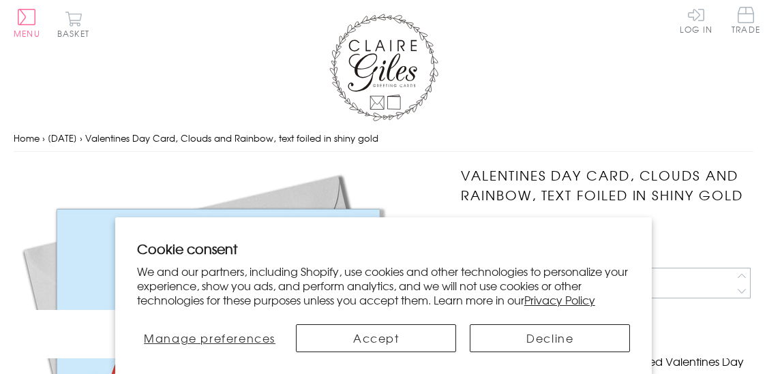 The height and width of the screenshot is (374, 767). What do you see at coordinates (27, 23) in the screenshot?
I see `button: Menu` at bounding box center [27, 23].